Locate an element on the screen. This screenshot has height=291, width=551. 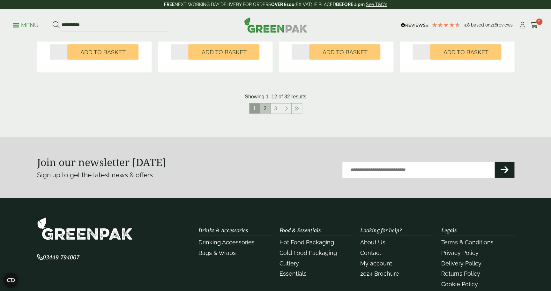
span: 03449 794007 is located at coordinates (58, 257).